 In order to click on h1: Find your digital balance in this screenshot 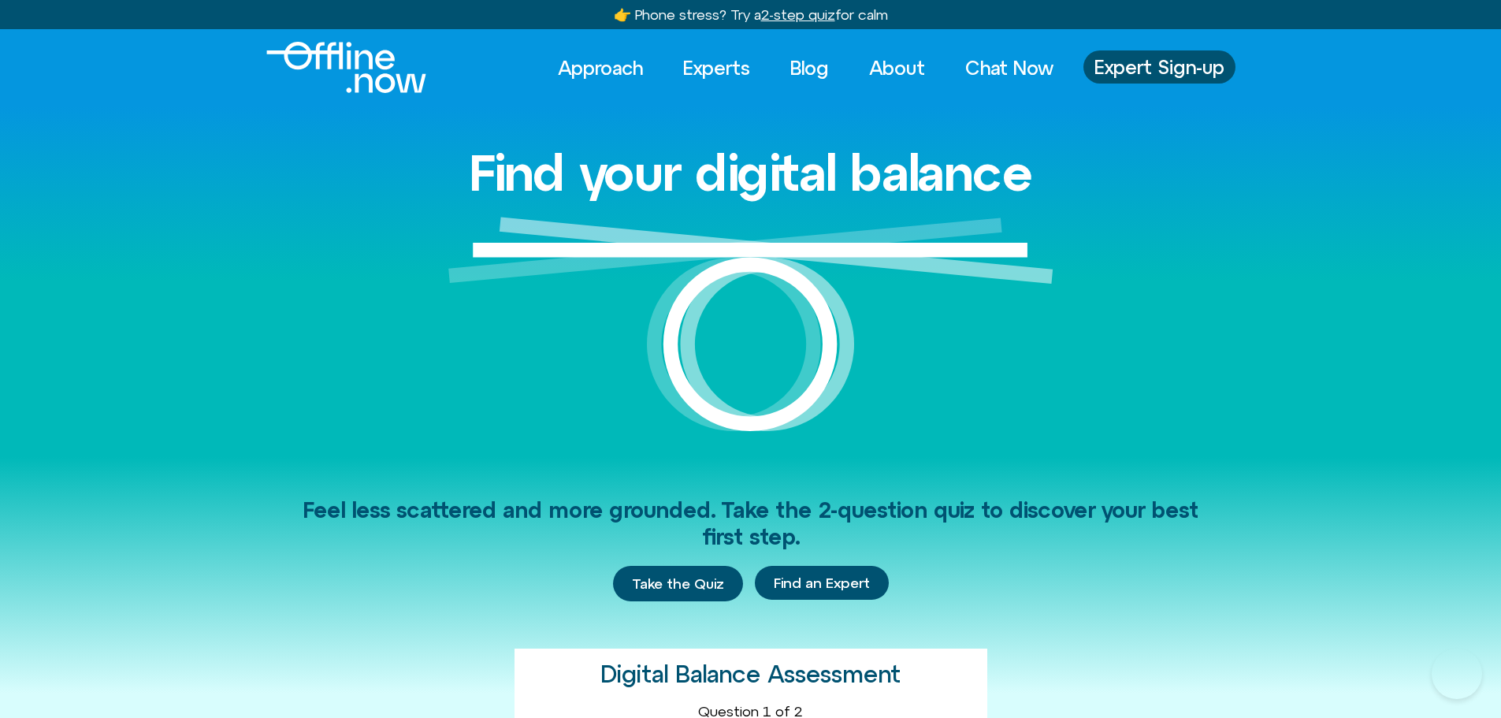, I will do `click(751, 173)`.